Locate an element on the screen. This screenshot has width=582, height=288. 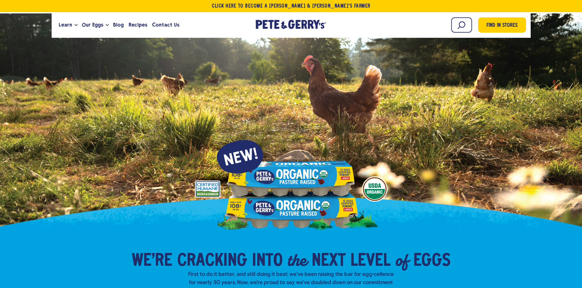
em: of is located at coordinates (401, 260).